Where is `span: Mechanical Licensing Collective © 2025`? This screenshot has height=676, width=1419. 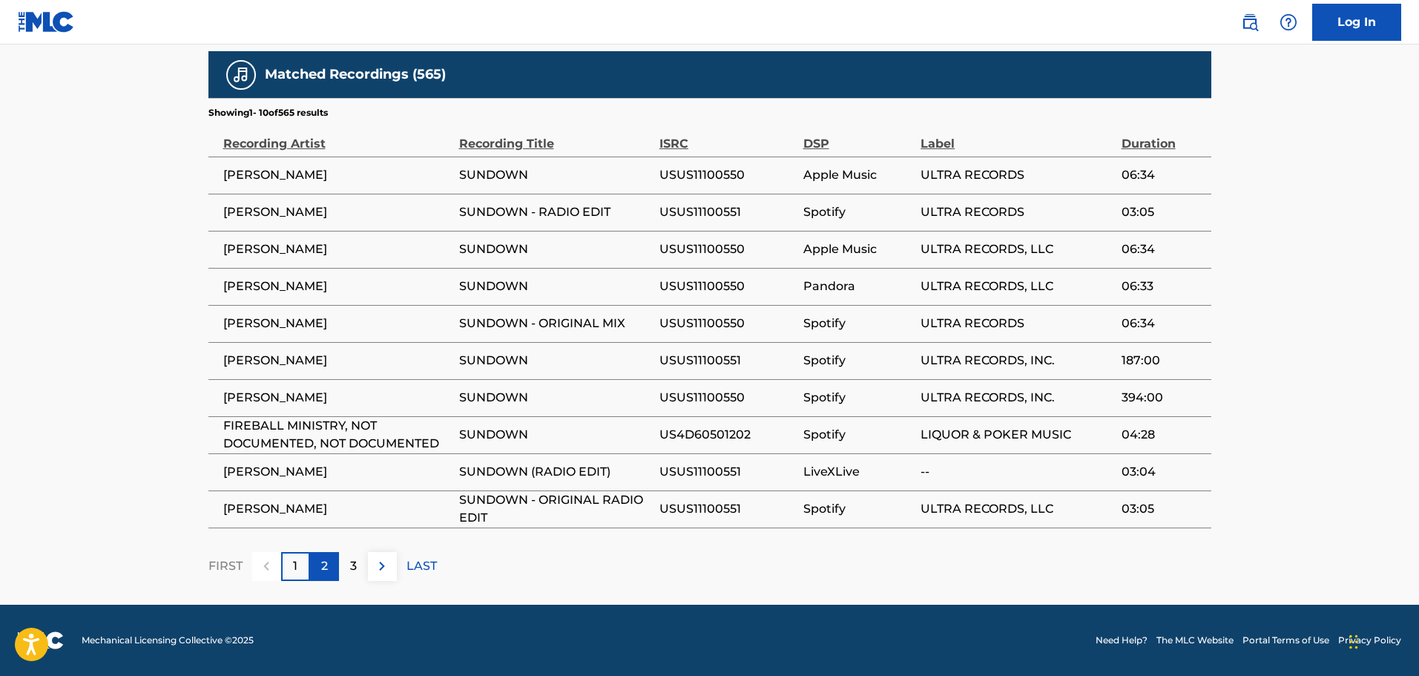 span: Mechanical Licensing Collective © 2025 is located at coordinates (168, 640).